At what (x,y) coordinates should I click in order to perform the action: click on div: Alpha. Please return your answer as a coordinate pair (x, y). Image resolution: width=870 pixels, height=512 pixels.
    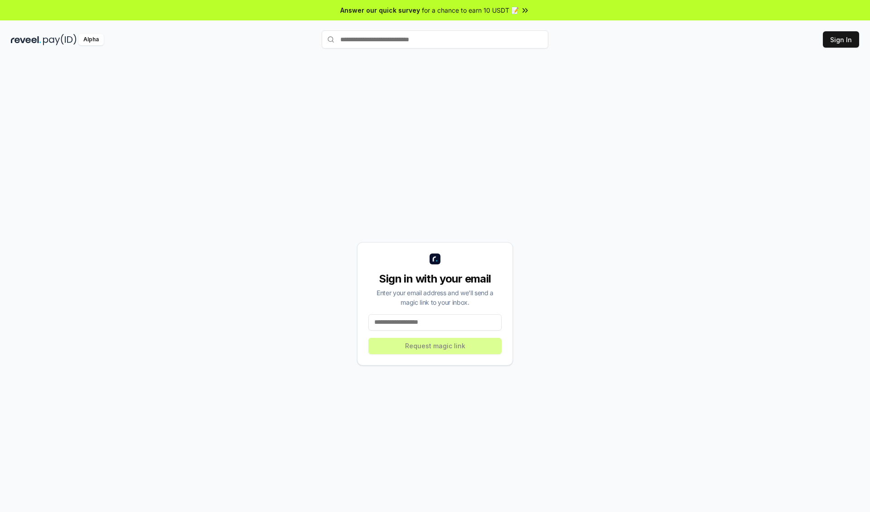
    Looking at the image, I should click on (91, 39).